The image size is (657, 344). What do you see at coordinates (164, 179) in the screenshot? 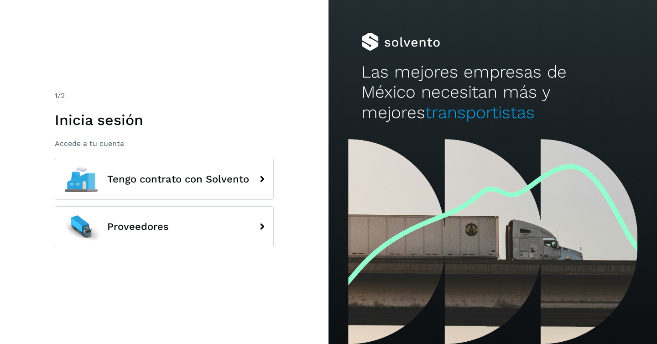
I see `button: Tengo contrato con Solvento` at bounding box center [164, 179].